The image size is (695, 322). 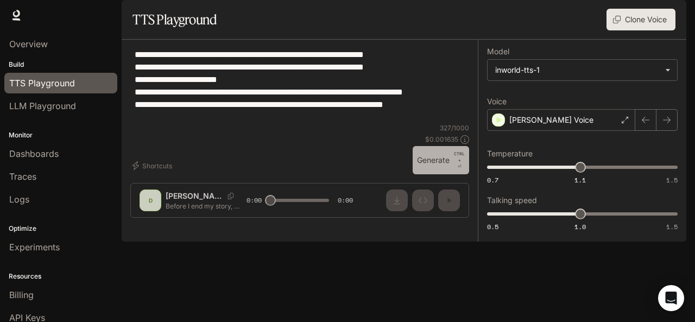 What do you see at coordinates (497, 102) in the screenshot?
I see `p: Voice` at bounding box center [497, 102].